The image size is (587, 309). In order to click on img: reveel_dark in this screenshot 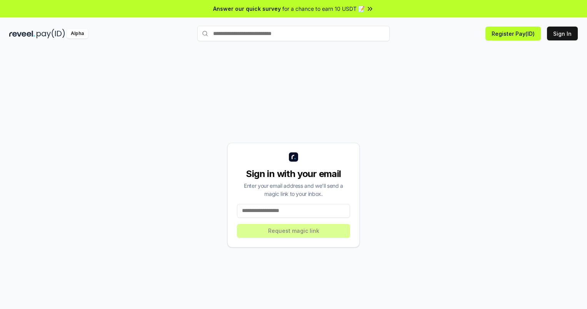, I will do `click(22, 33)`.